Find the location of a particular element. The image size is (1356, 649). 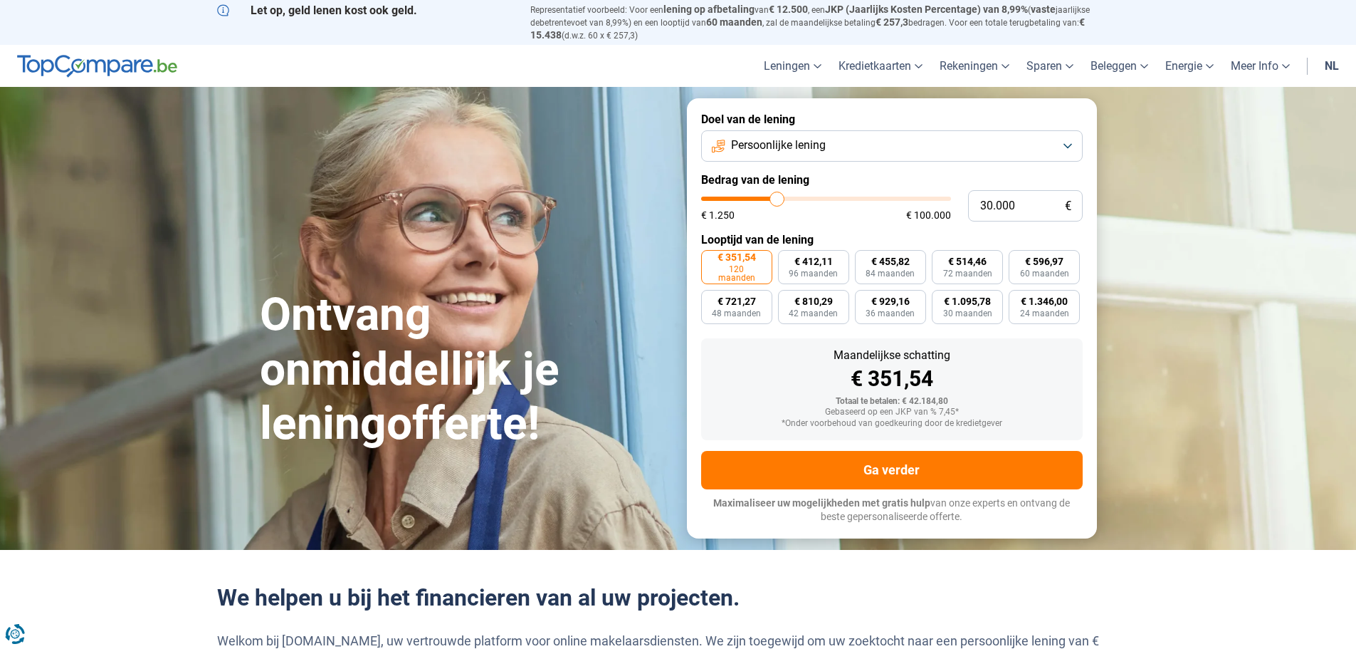

div: € 351,54 is located at coordinates (892, 379).